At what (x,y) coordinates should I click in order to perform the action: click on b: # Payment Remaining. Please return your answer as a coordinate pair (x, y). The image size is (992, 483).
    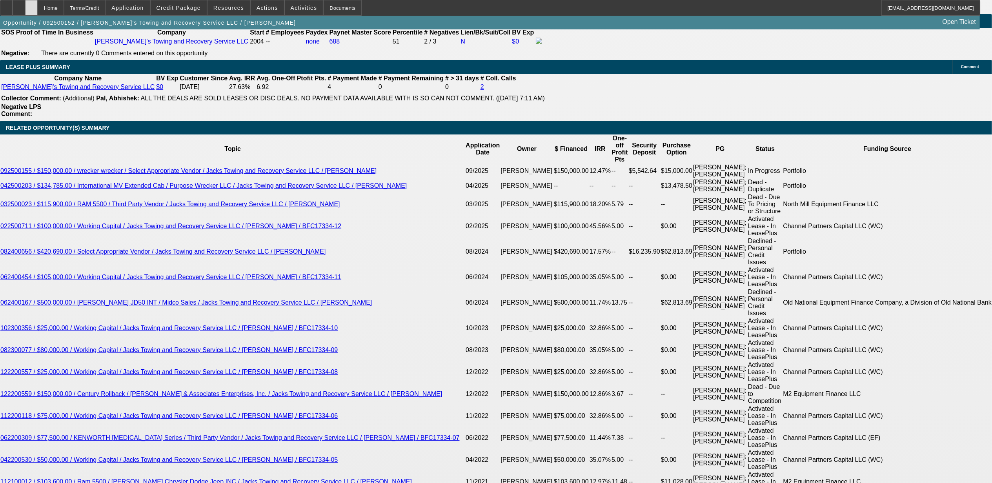
    Looking at the image, I should click on (411, 78).